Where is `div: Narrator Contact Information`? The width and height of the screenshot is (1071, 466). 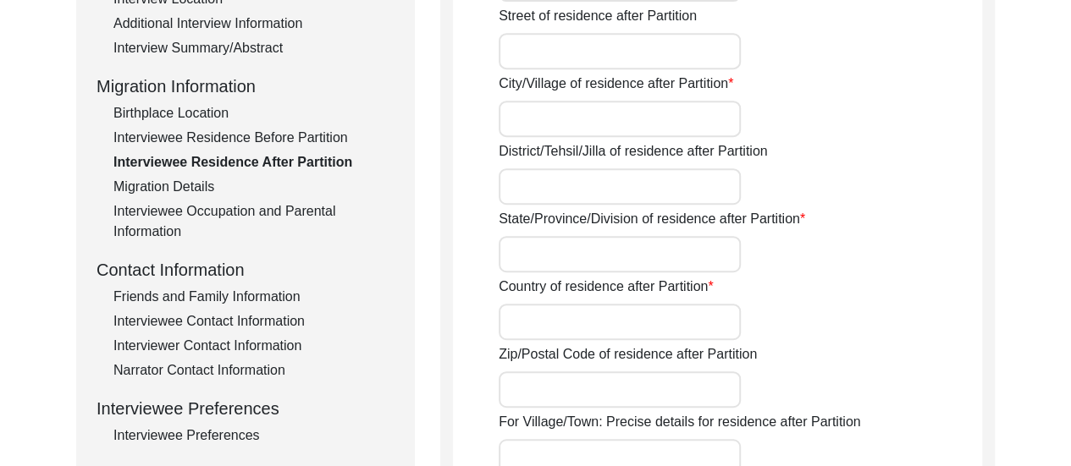 div: Narrator Contact Information is located at coordinates (254, 371).